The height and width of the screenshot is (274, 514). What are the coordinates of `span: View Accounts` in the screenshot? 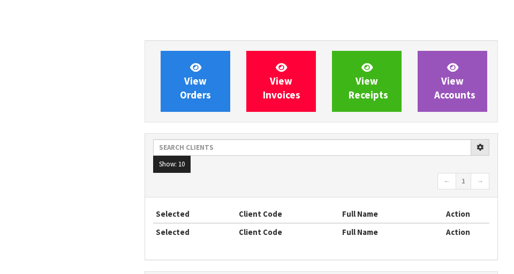 It's located at (454, 81).